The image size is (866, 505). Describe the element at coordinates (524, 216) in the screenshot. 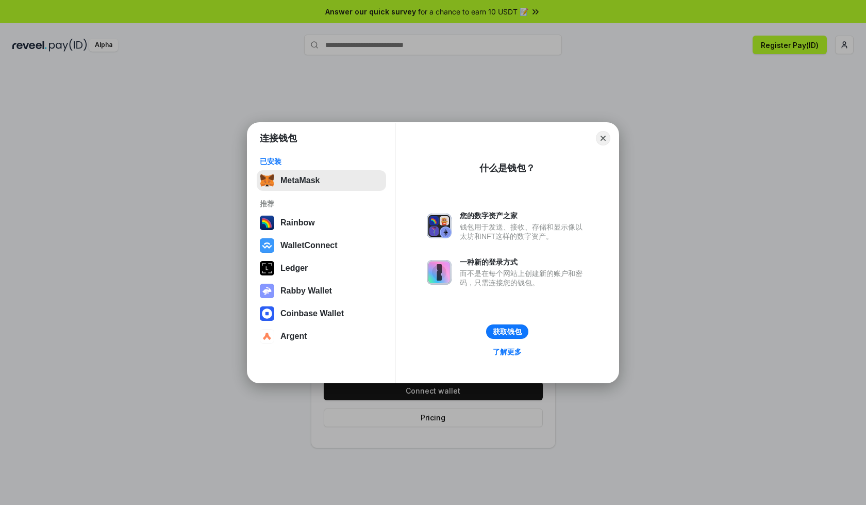

I see `div: 您的数字资产之家` at that location.